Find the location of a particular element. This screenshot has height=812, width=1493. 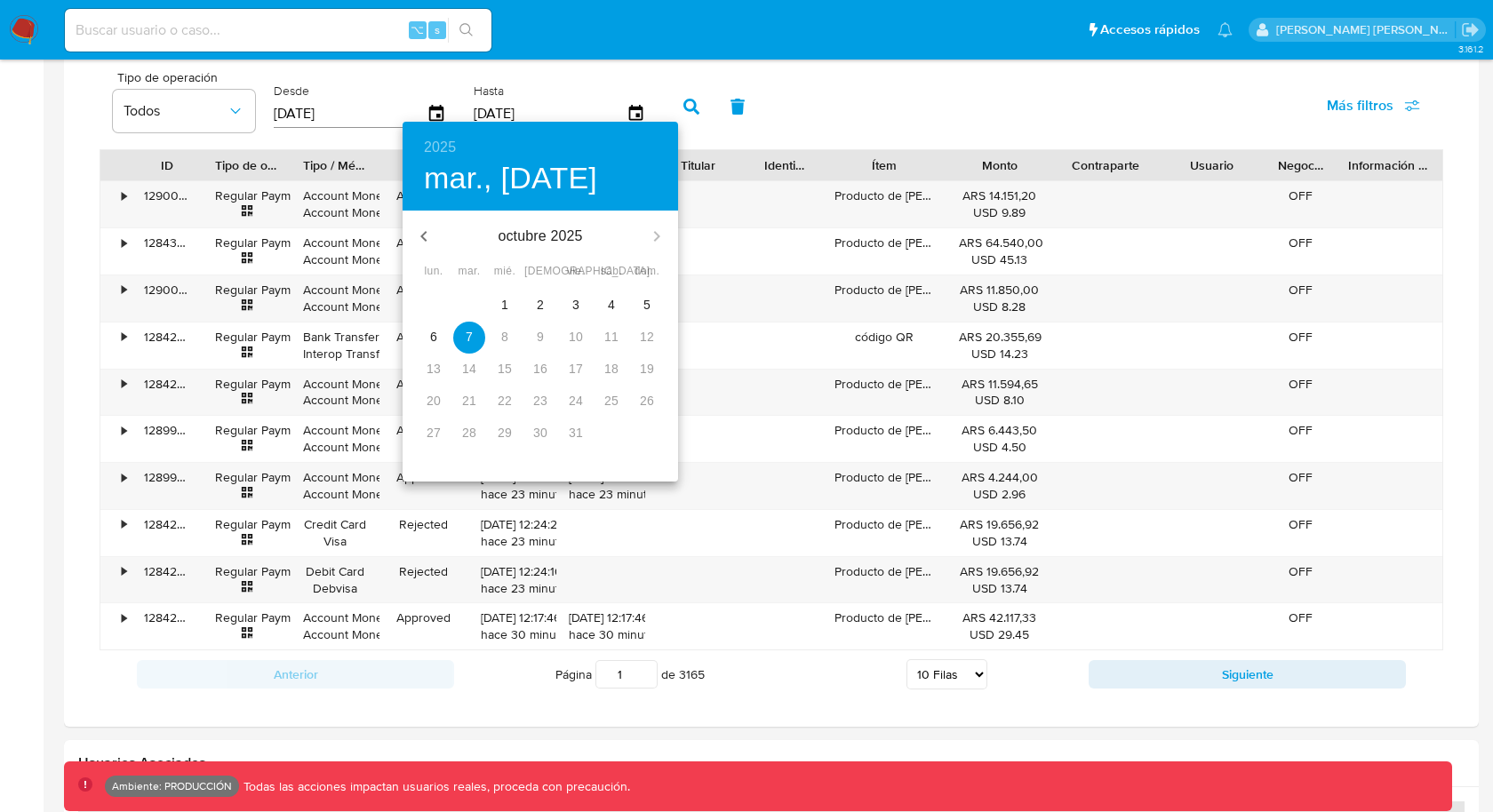

button: 7 is located at coordinates (469, 337).